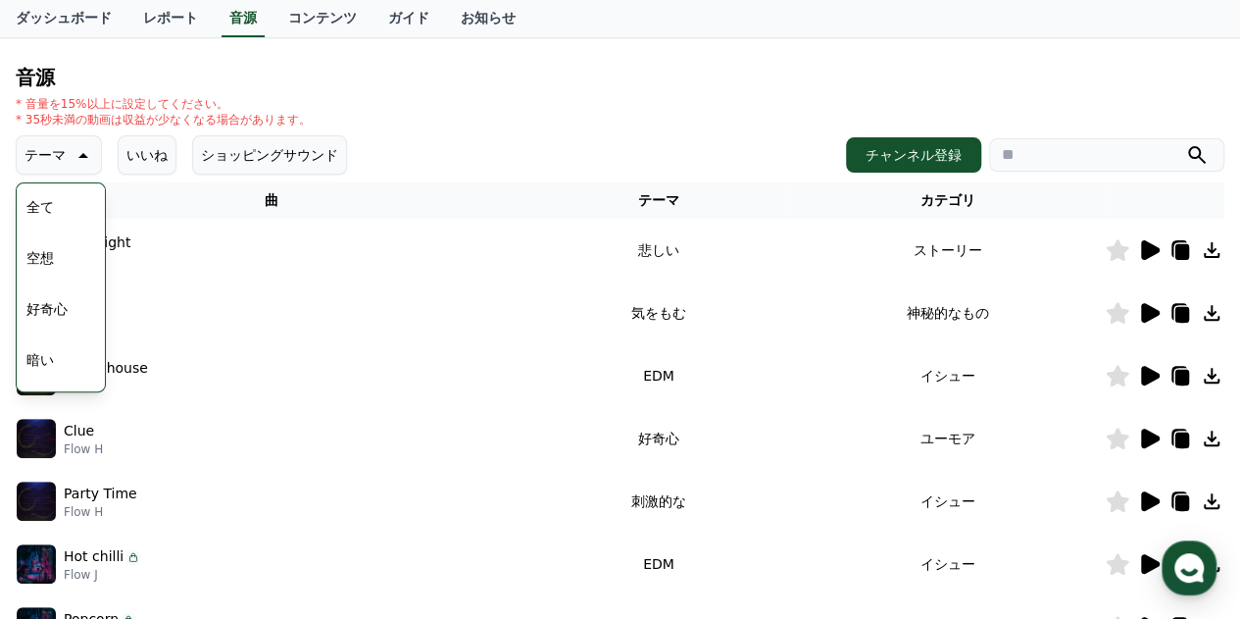 The image size is (1240, 619). I want to click on td: 刺激的な, so click(659, 501).